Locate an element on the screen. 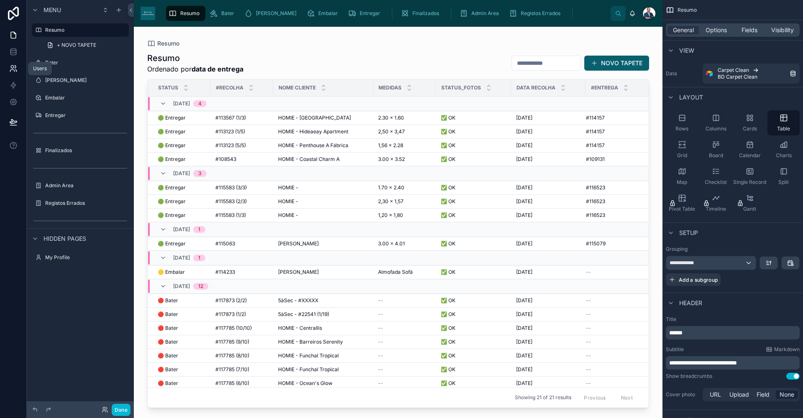 The image size is (803, 418). span: Split is located at coordinates (783, 182).